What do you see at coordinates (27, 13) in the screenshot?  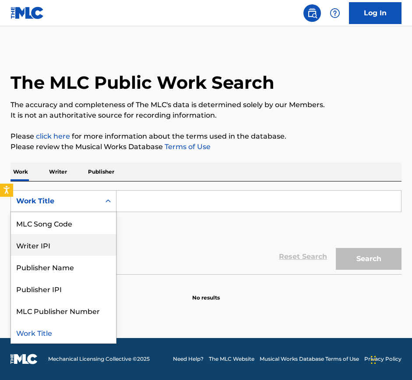 I see `img: MLC Logo` at bounding box center [27, 13].